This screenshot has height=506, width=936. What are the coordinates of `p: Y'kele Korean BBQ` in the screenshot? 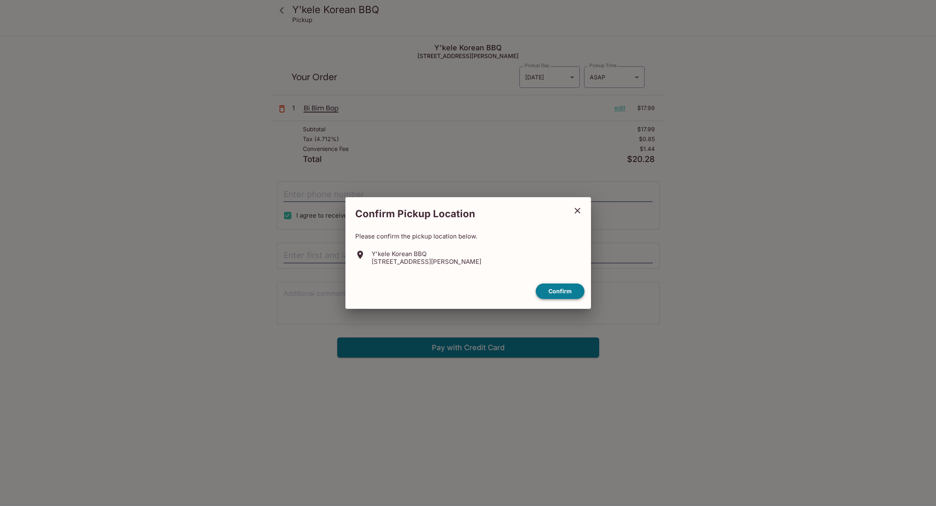 It's located at (426, 254).